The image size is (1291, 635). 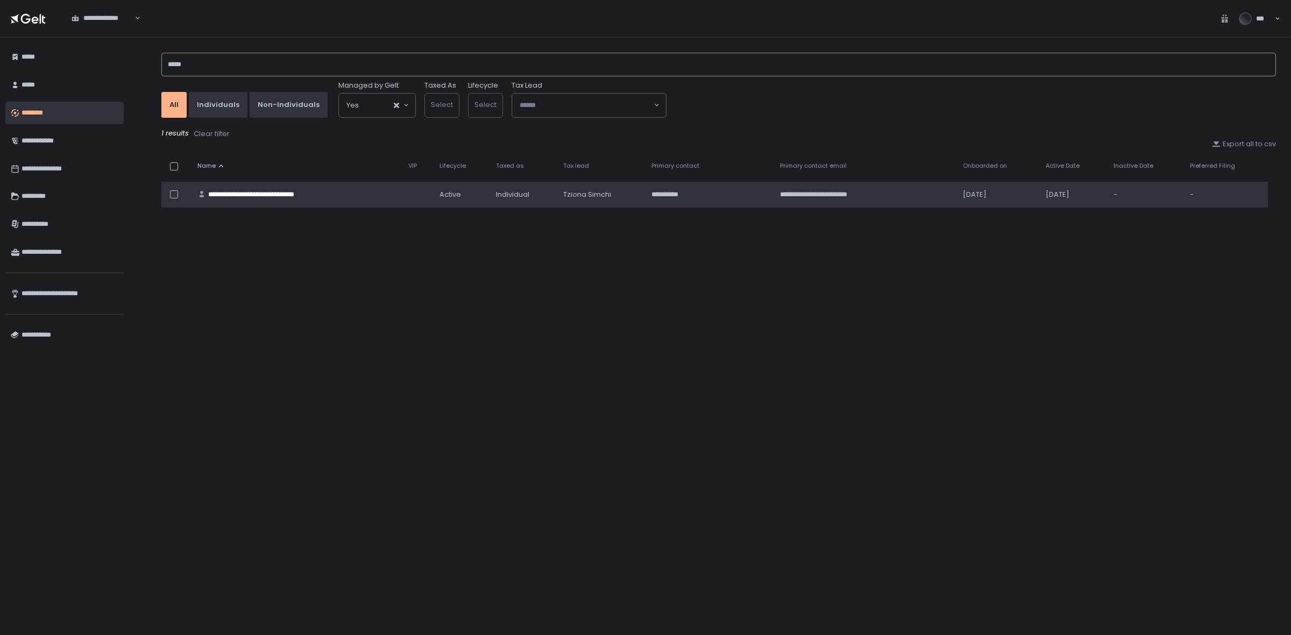 What do you see at coordinates (601, 195) in the screenshot?
I see `div: Tziona Simchi` at bounding box center [601, 195].